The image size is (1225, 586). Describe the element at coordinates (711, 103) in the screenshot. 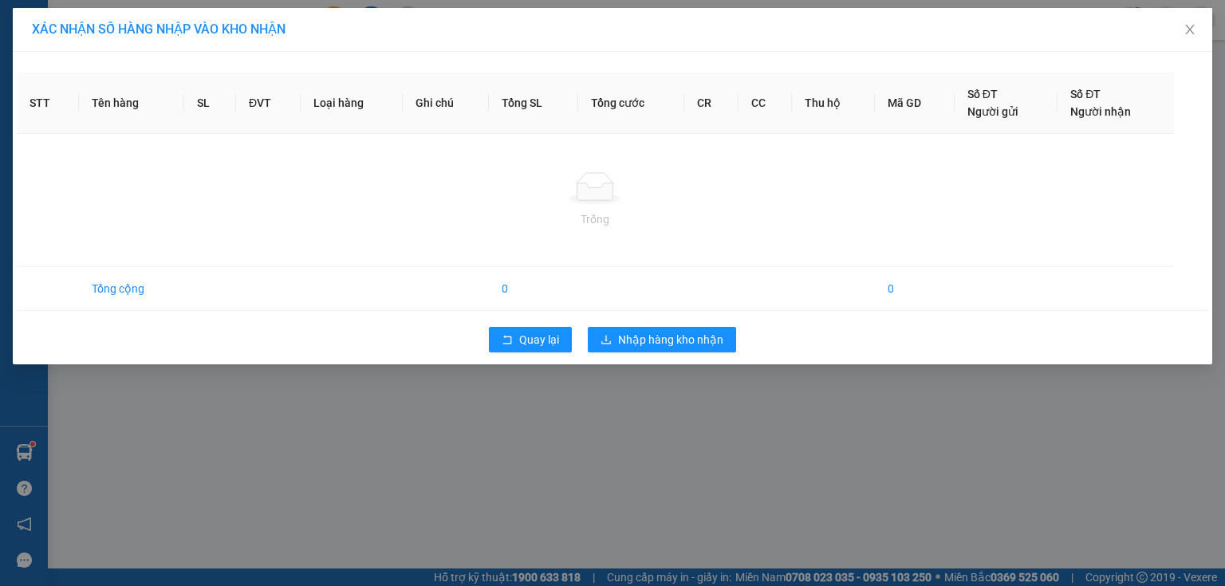

I see `th: CR` at that location.